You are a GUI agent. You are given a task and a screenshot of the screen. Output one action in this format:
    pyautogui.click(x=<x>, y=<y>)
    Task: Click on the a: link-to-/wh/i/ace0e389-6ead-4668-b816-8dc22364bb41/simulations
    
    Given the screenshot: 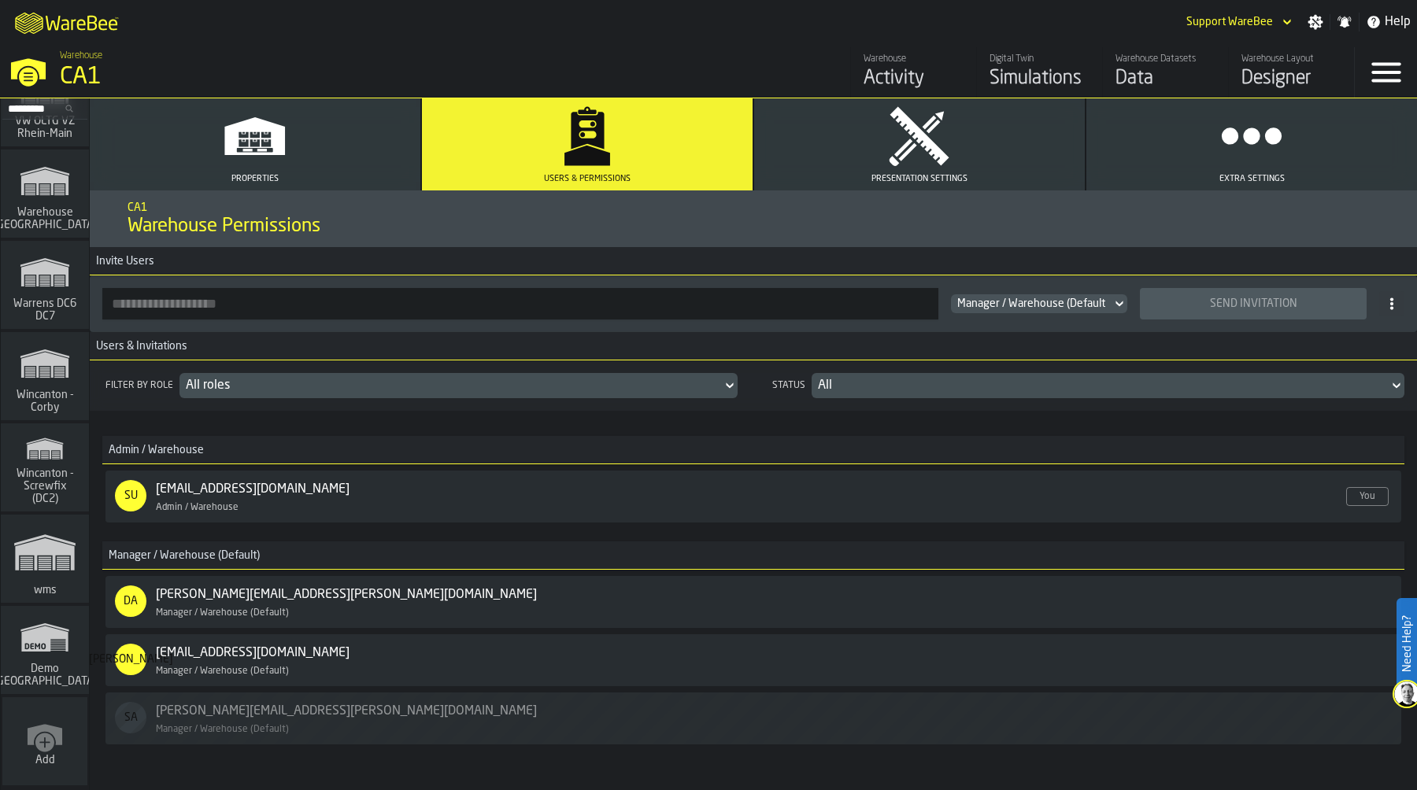 What is the action you would take?
    pyautogui.click(x=45, y=378)
    